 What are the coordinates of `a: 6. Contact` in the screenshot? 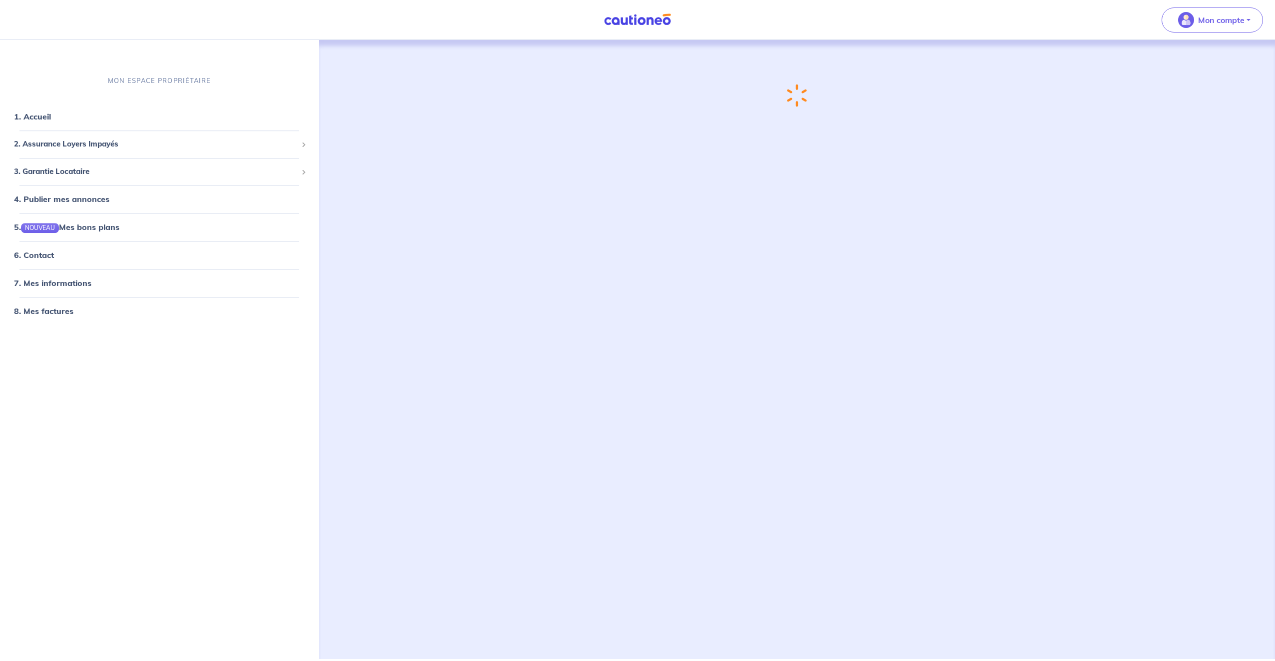 It's located at (34, 255).